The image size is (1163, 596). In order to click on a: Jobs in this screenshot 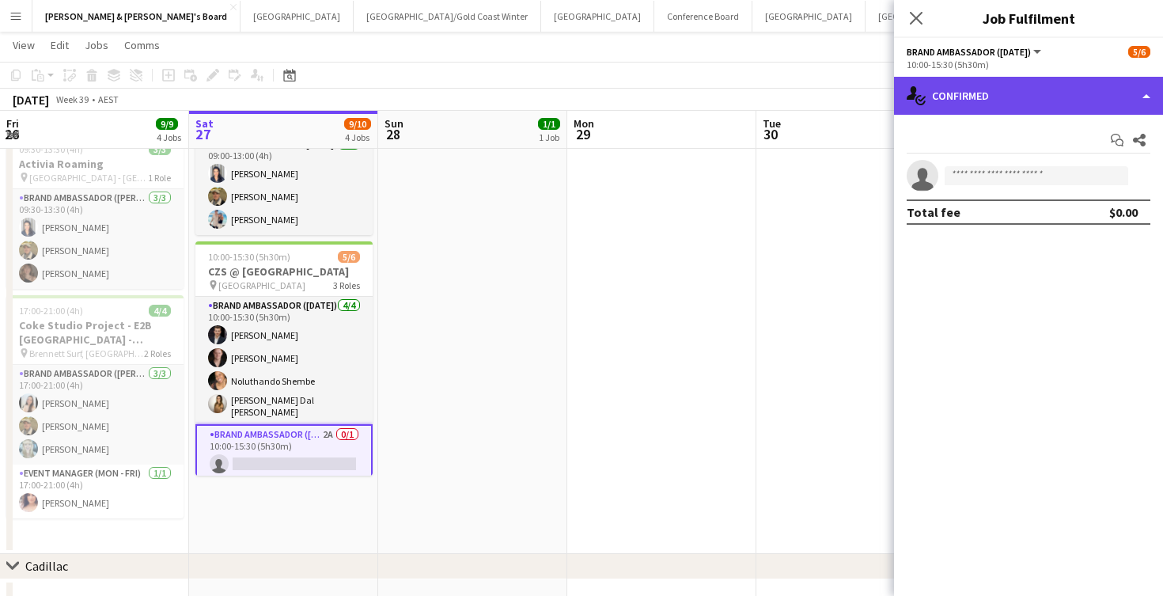, I will do `click(97, 45)`.